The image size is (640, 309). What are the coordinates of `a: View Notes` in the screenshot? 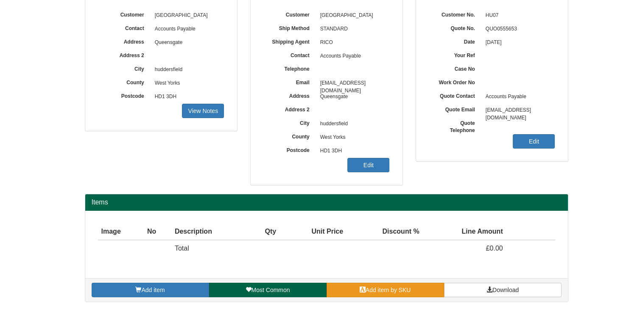 It's located at (203, 111).